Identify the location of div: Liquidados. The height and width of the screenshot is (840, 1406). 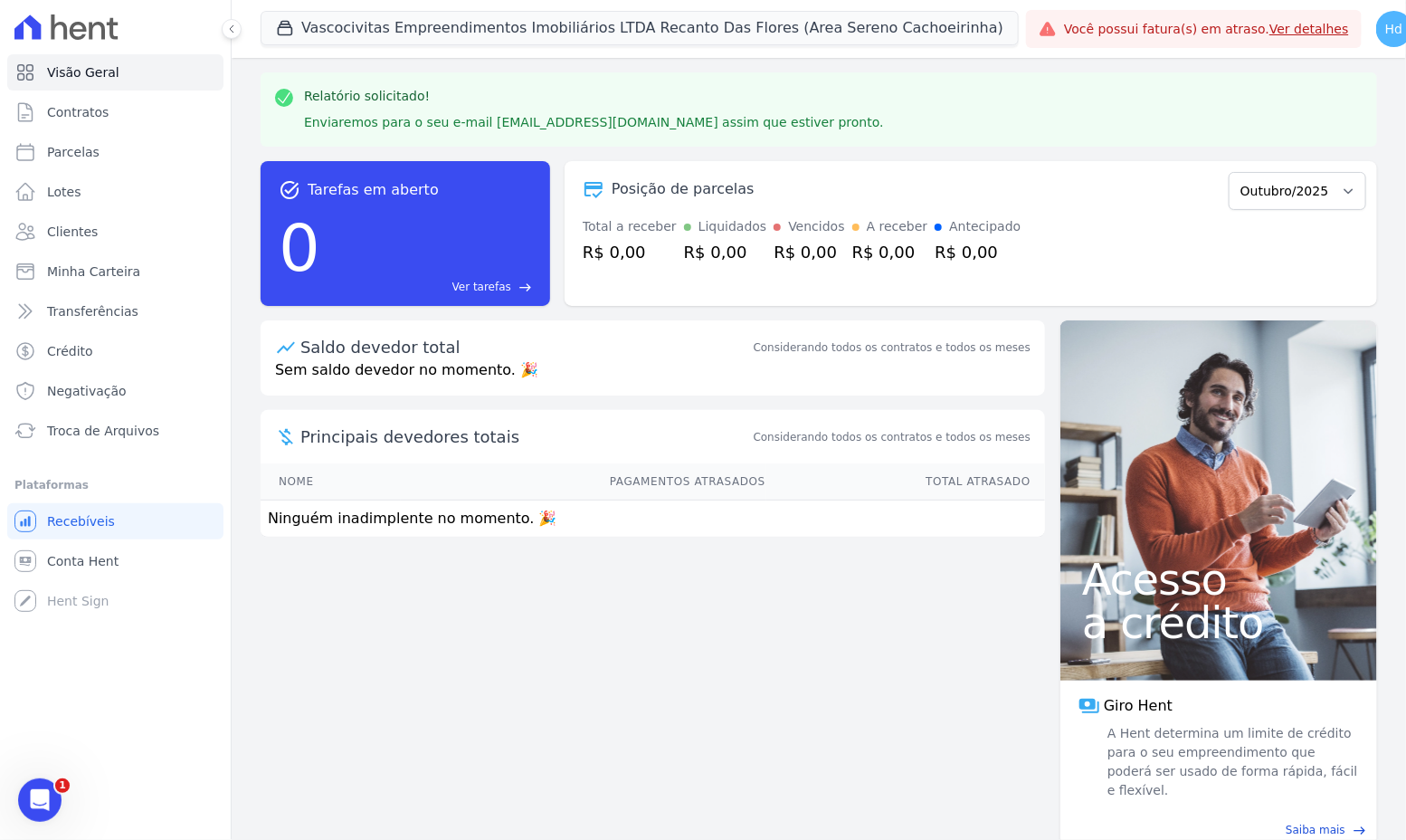
(733, 226).